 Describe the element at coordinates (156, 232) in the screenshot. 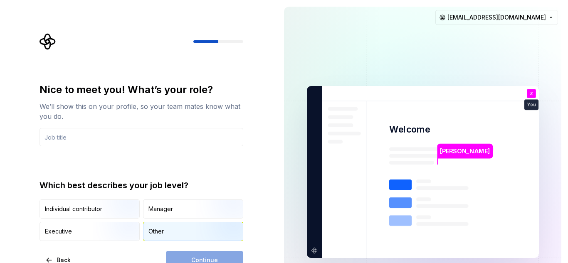

I see `div: Other` at that location.